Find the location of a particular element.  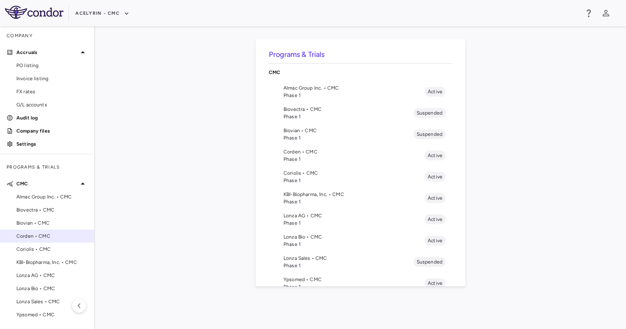

li: Almac Group Inc. • CMCPhase 1Active is located at coordinates (360, 92).